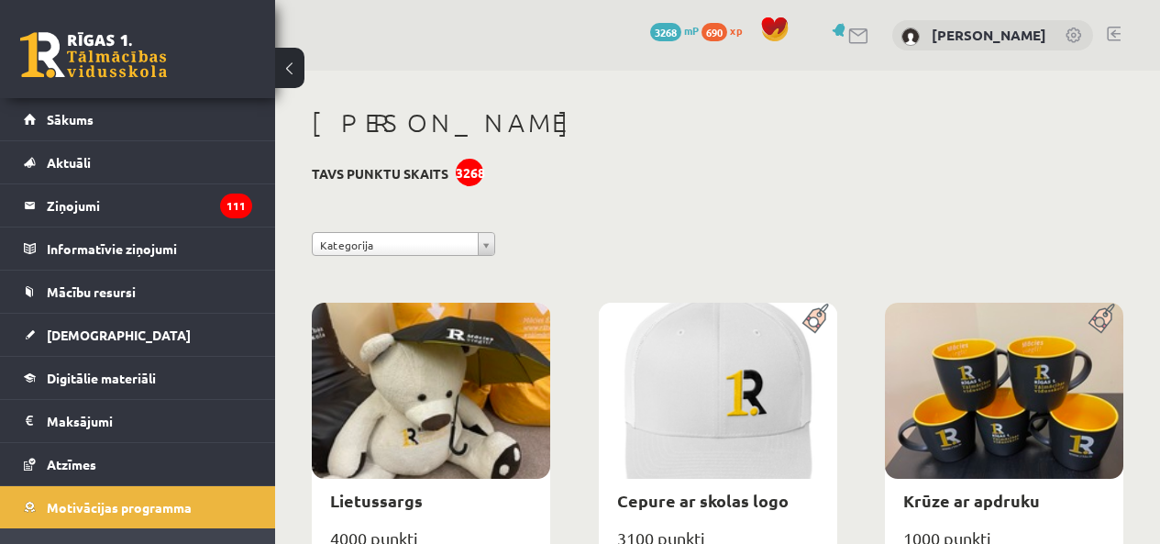  Describe the element at coordinates (138, 249) in the screenshot. I see `a: Informatīvie ziņojumi` at that location.